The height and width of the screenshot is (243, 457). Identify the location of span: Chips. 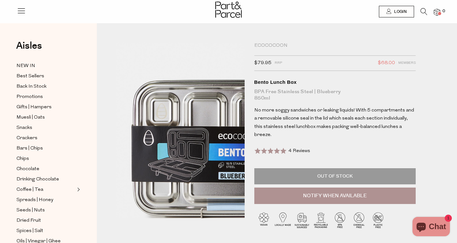
(23, 159).